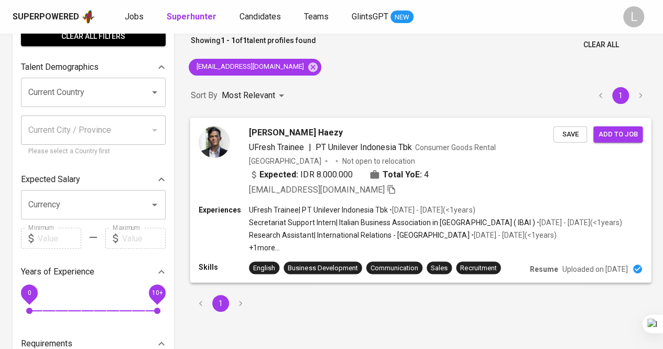  Describe the element at coordinates (248, 95) in the screenshot. I see `p: Most Relevant` at that location.